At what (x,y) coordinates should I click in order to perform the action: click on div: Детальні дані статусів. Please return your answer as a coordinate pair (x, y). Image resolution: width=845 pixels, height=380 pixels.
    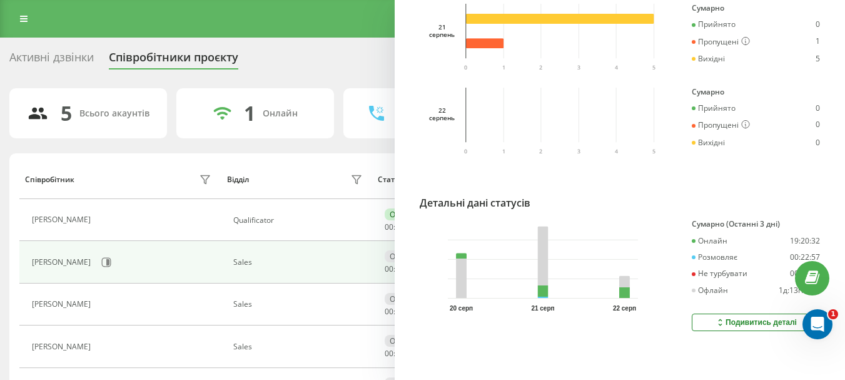
    Looking at the image, I should click on (475, 203).